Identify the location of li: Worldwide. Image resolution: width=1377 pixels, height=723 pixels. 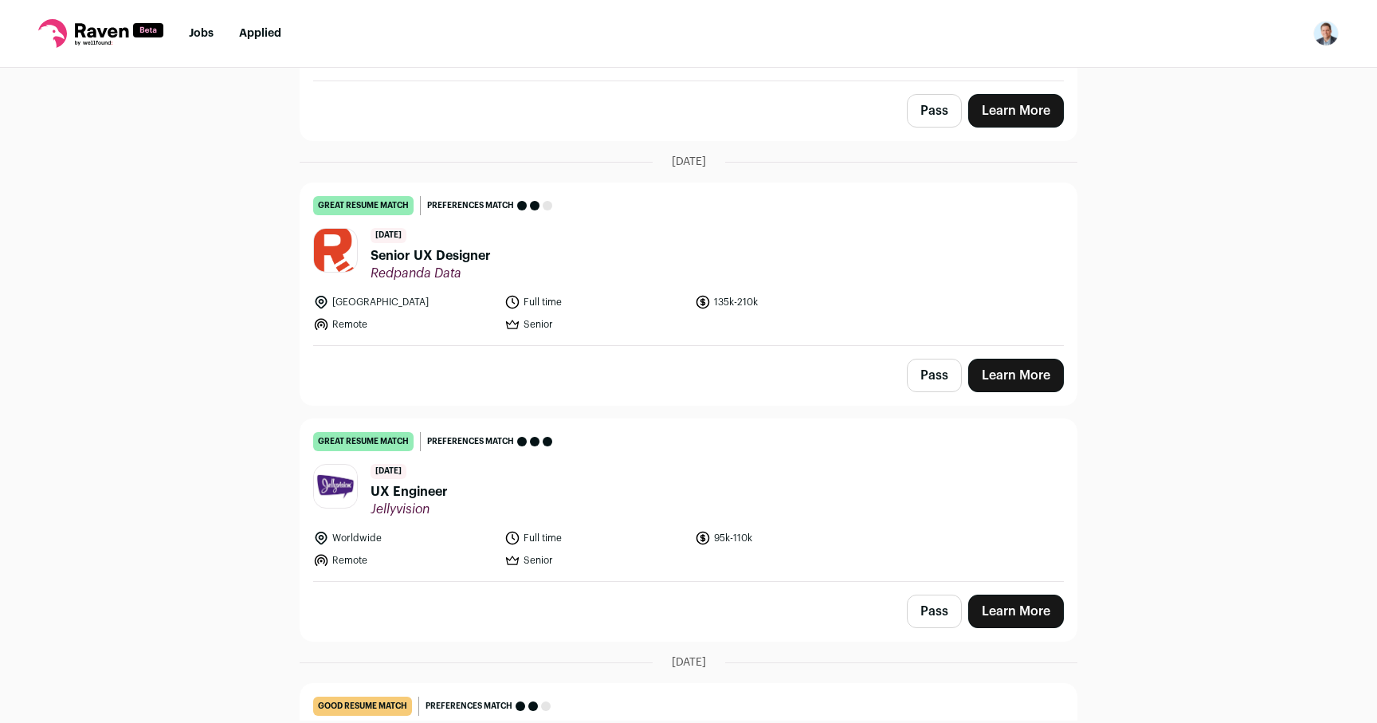
(404, 538).